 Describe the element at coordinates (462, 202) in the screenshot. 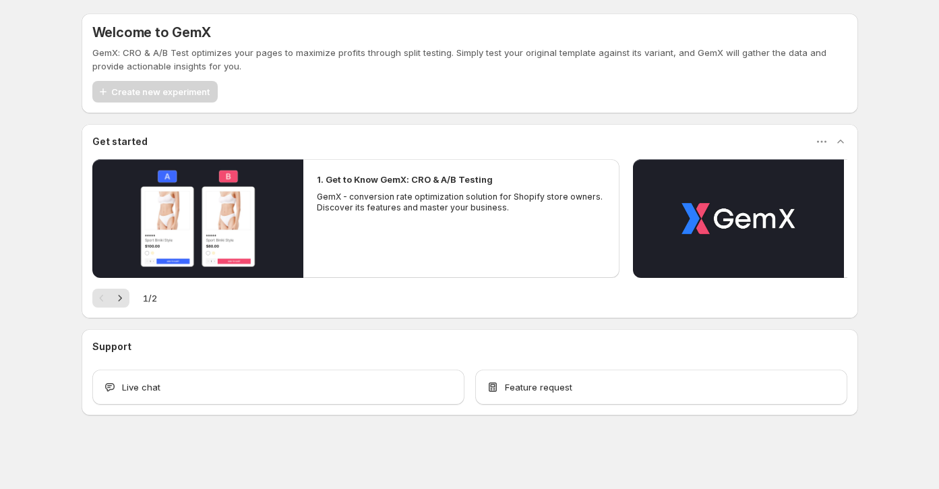

I see `p: GemX - conversion rate optimization solution for Shopify store owners. Discover its features and ...` at that location.